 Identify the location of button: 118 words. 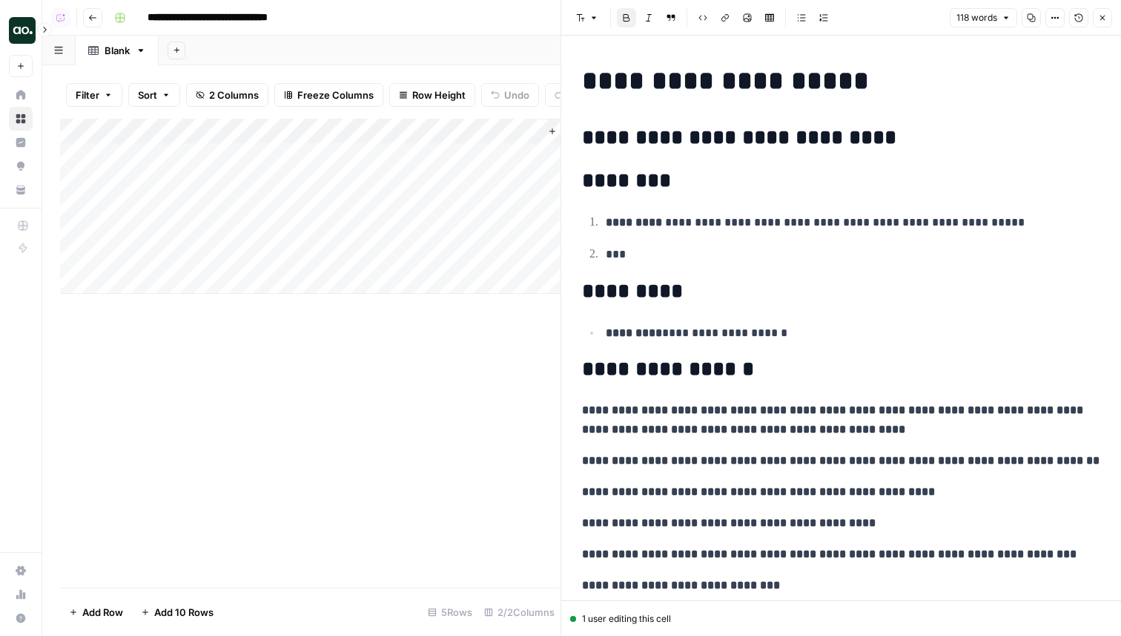
(983, 18).